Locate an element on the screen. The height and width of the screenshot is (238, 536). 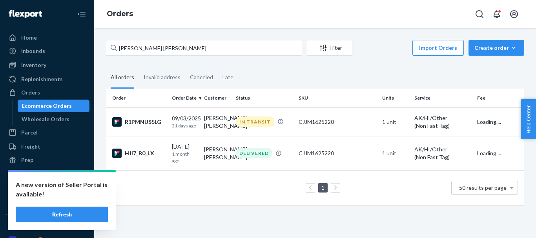
a: Billing is located at coordinates (47, 202).